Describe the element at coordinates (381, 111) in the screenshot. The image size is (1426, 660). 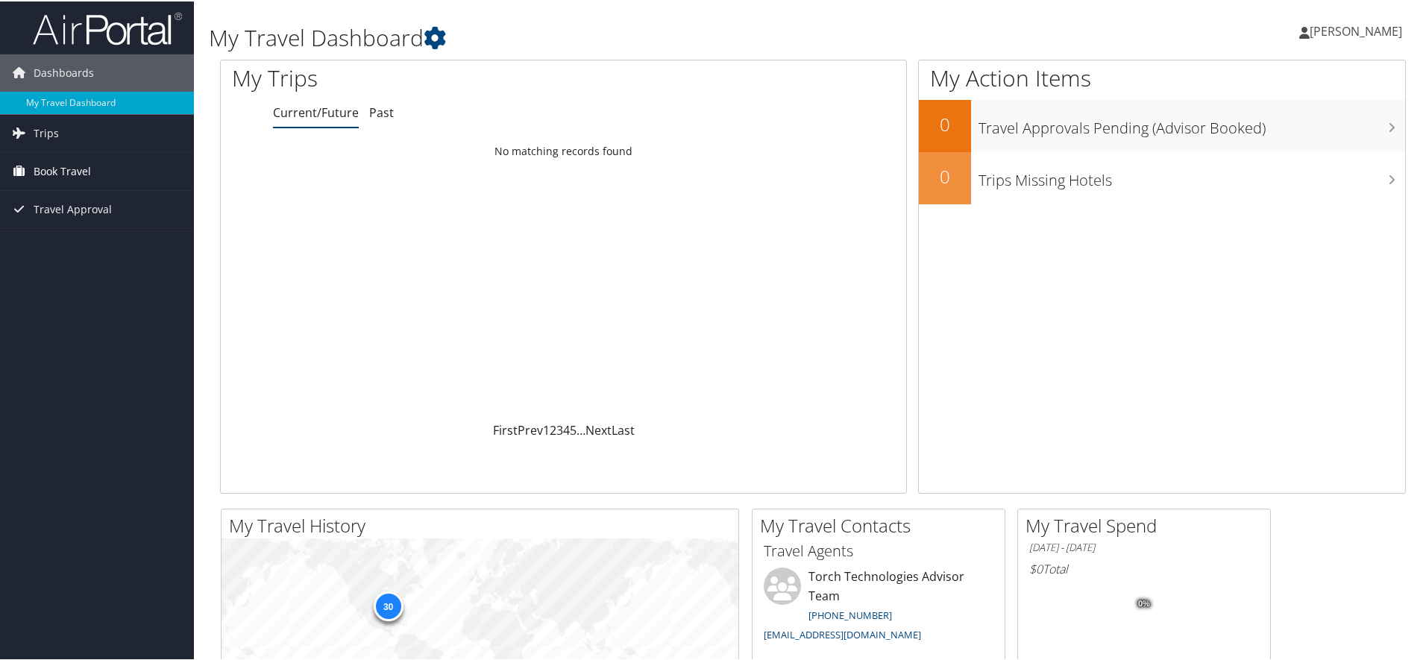
I see `a: Past` at that location.